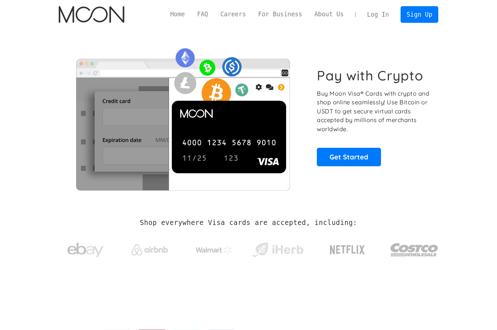 The width and height of the screenshot is (497, 330). I want to click on a: Get Started, so click(349, 157).